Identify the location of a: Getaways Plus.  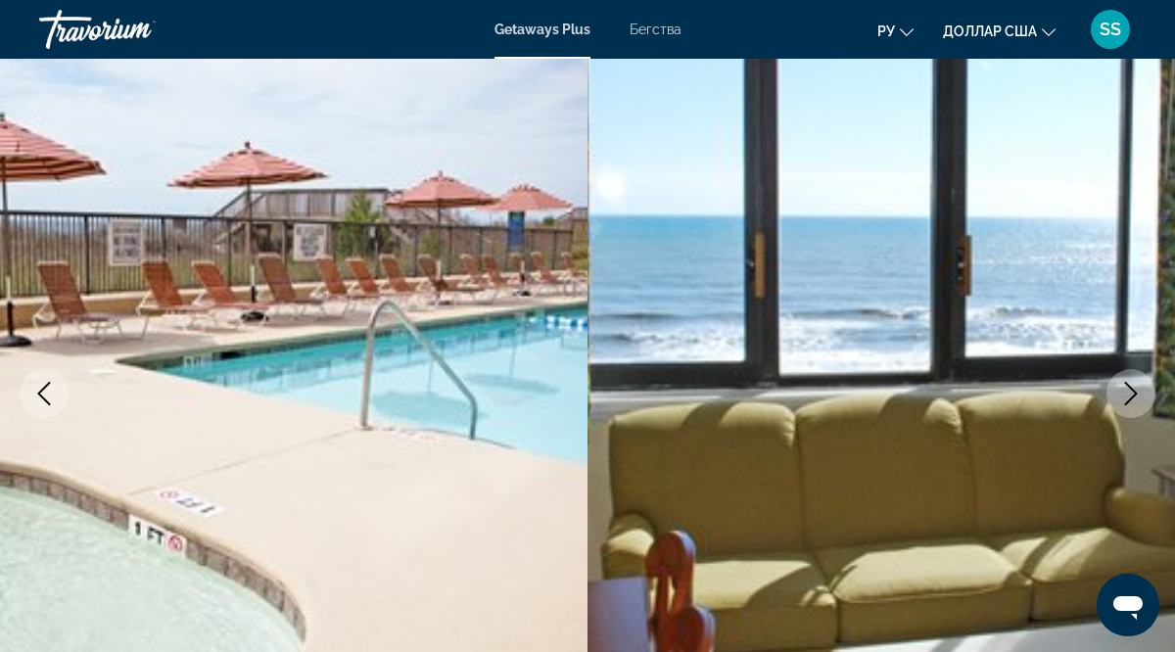
(542, 29).